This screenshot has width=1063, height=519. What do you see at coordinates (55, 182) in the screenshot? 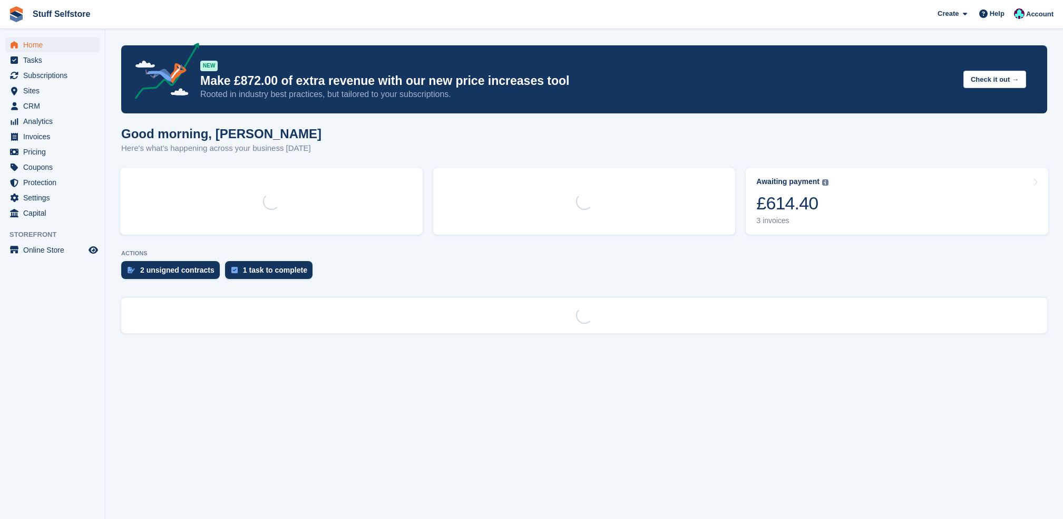
I see `span: Protection` at bounding box center [55, 182].